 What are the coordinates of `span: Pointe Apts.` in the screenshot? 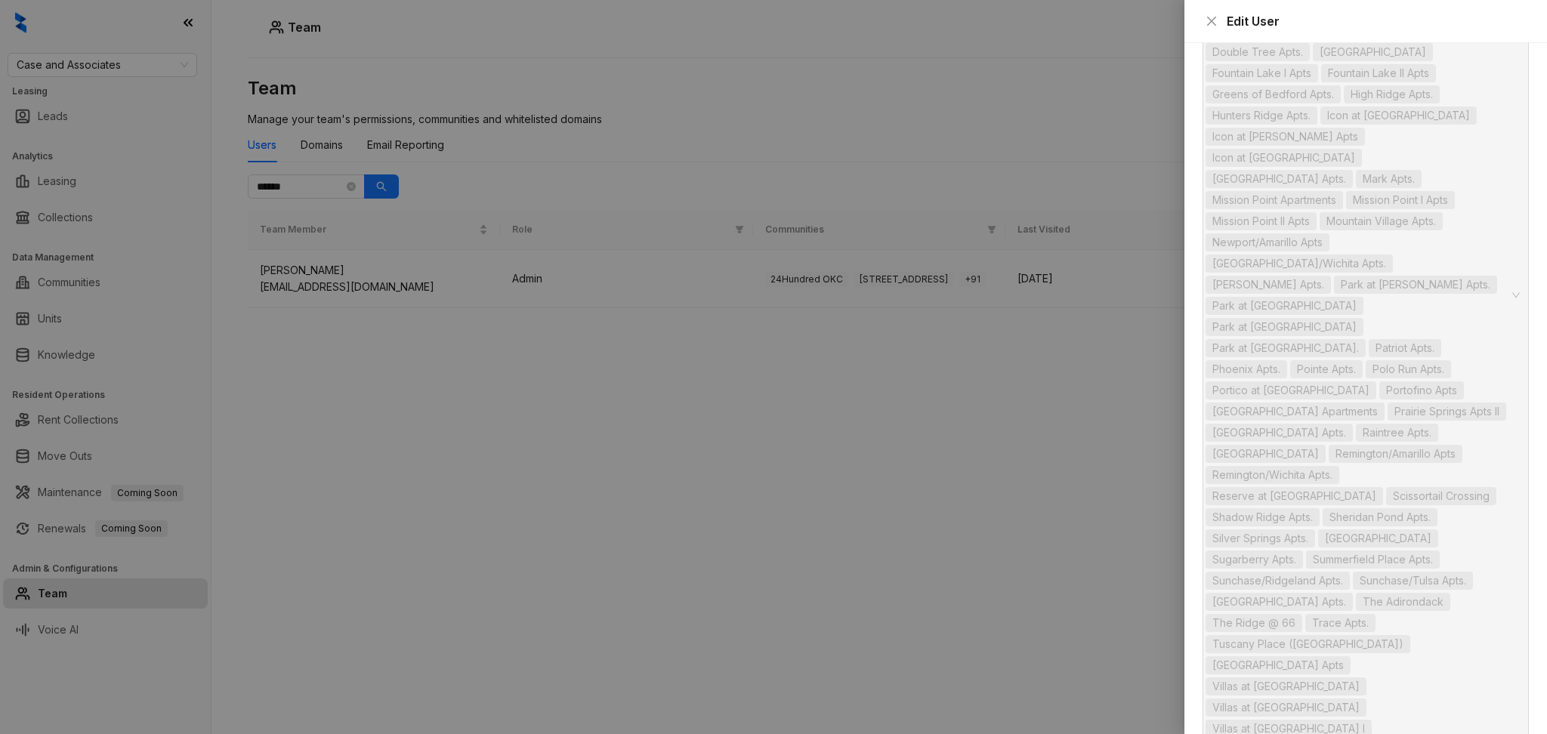 It's located at (1327, 369).